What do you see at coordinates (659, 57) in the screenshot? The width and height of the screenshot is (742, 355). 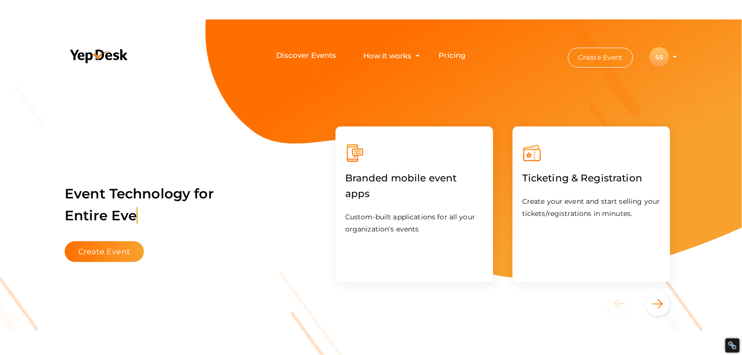 I see `button: SS` at bounding box center [659, 57].